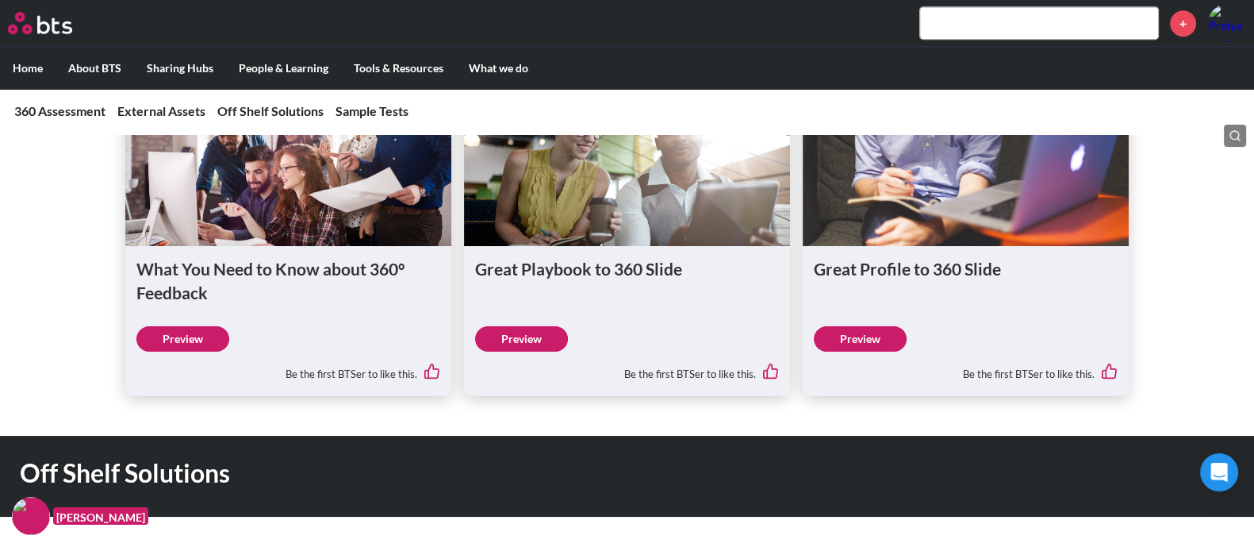 This screenshot has height=547, width=1254. Describe the element at coordinates (966, 268) in the screenshot. I see `h1: Great Profile to 360 Slide` at that location.